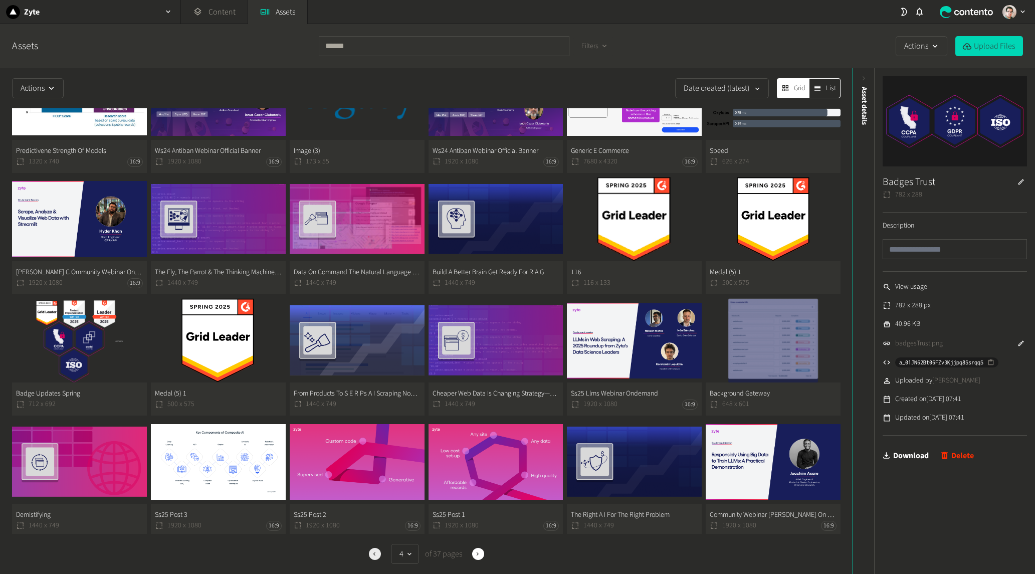  Describe the element at coordinates (911, 287) in the screenshot. I see `span: View usage` at that location.